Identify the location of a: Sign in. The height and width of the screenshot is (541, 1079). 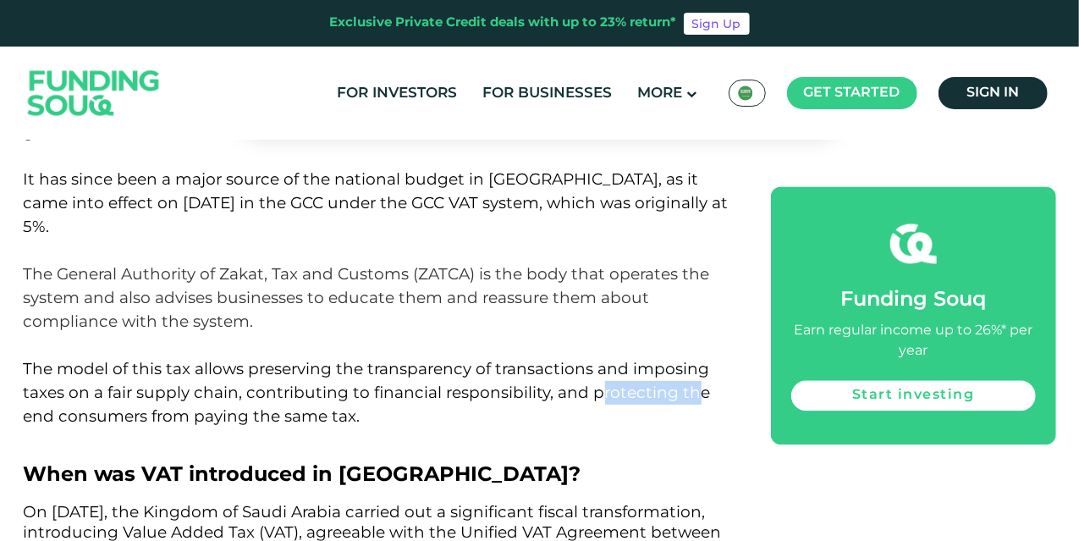
(992, 93).